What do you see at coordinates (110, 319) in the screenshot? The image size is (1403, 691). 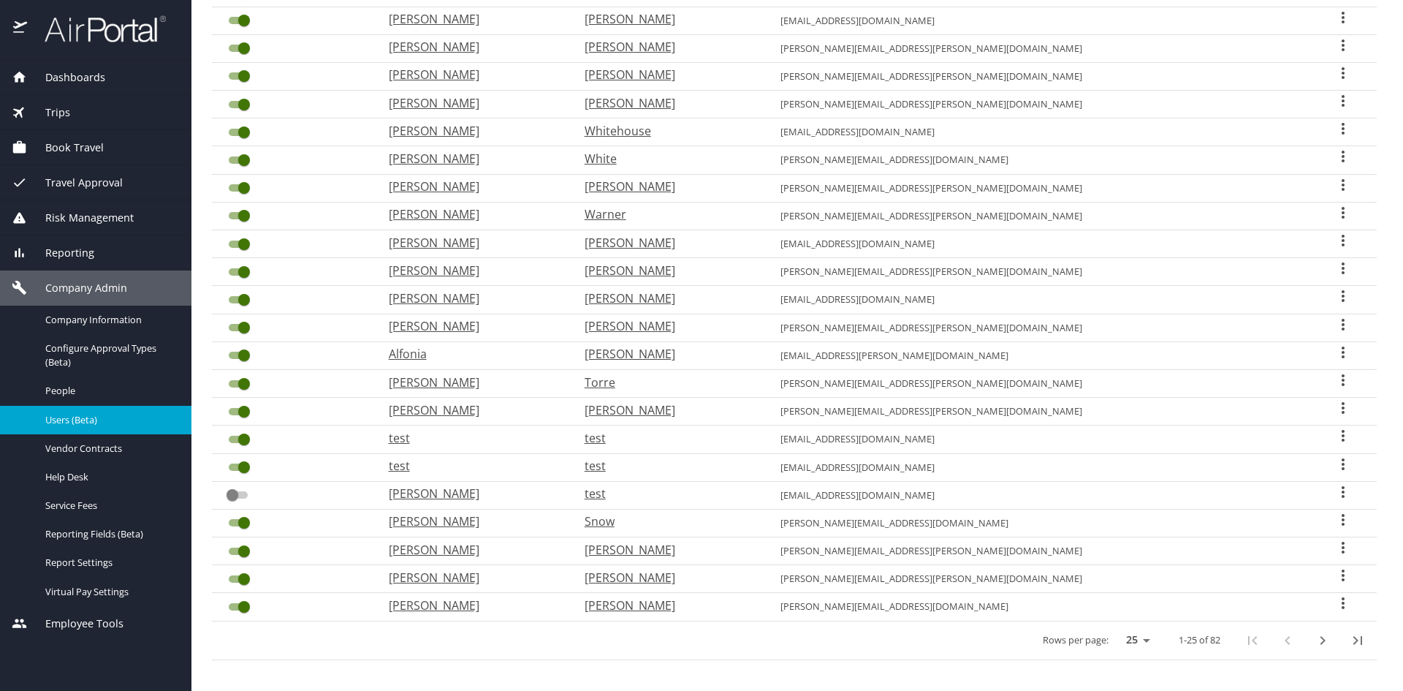 I see `span: Company Information` at bounding box center [110, 319].